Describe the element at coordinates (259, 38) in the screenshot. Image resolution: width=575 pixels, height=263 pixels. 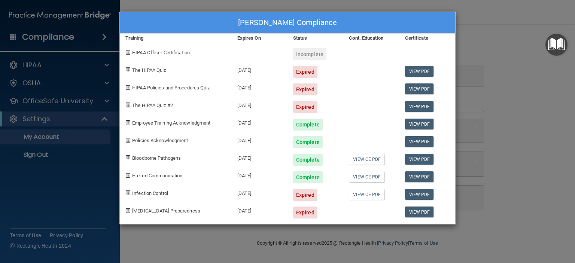
I see `div: Expires On` at that location.